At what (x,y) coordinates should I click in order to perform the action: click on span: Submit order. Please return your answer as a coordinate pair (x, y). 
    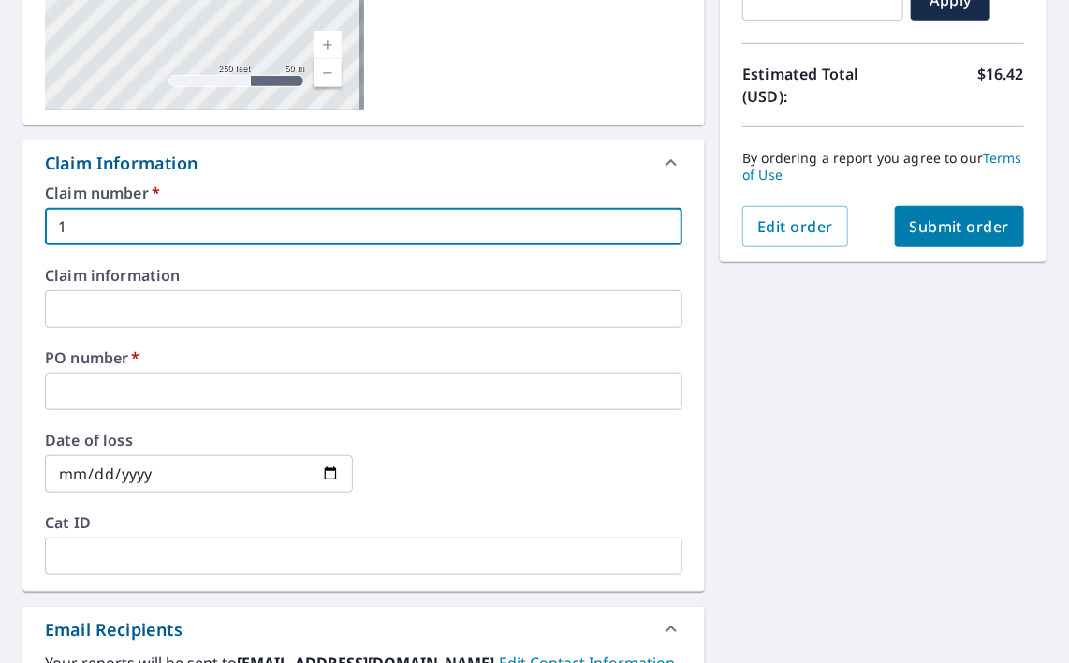
    Looking at the image, I should click on (960, 227).